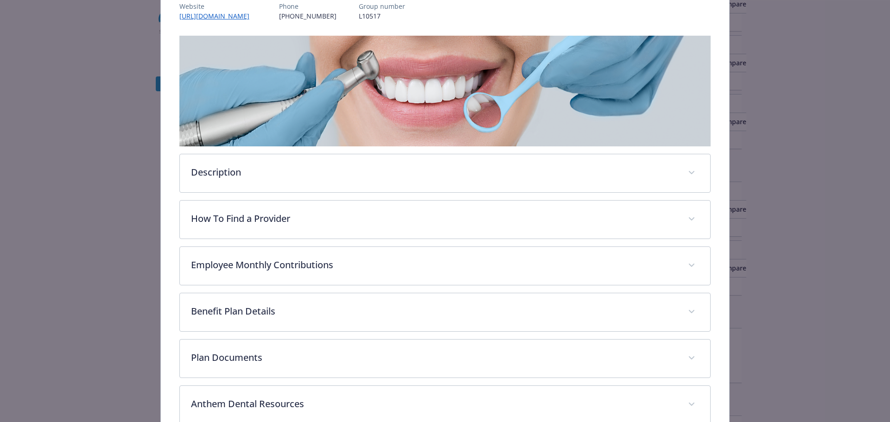  Describe the element at coordinates (445, 359) in the screenshot. I see `div: Plan Documents` at that location.